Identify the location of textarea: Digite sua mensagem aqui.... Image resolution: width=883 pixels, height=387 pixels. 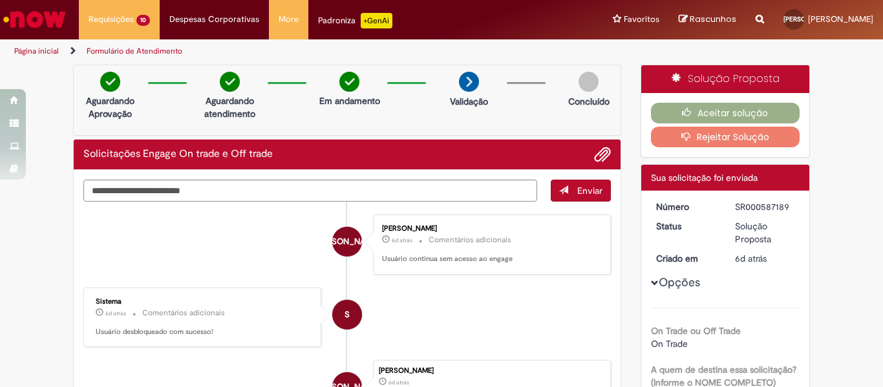
(310, 191).